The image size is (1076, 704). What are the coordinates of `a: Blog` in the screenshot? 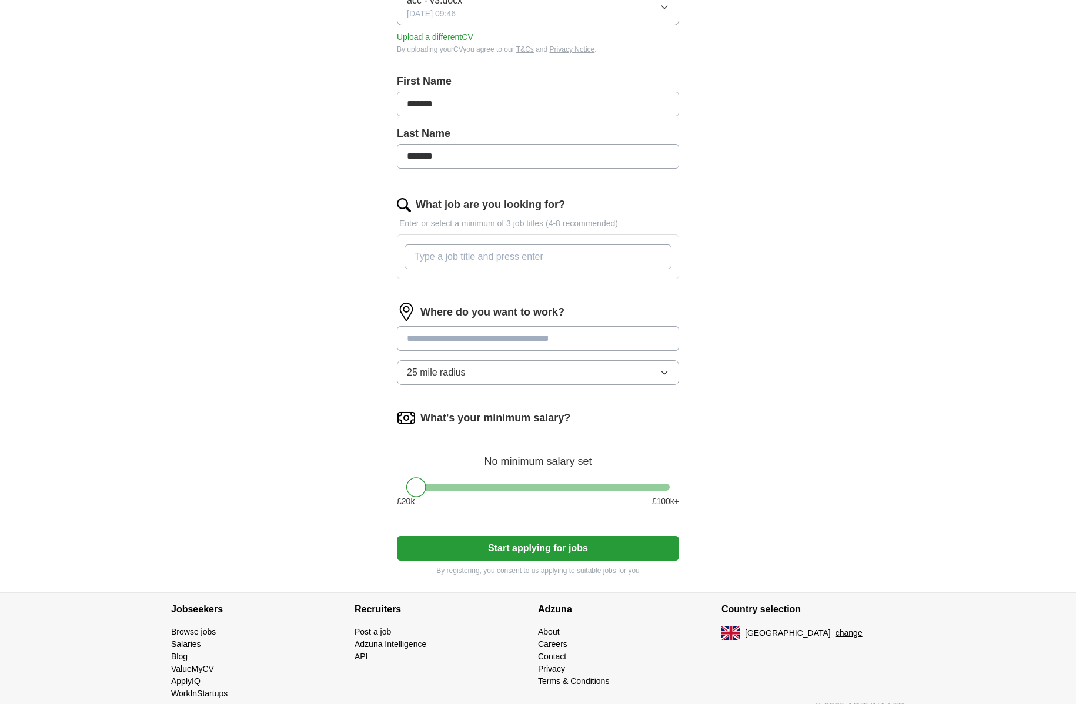 It's located at (179, 657).